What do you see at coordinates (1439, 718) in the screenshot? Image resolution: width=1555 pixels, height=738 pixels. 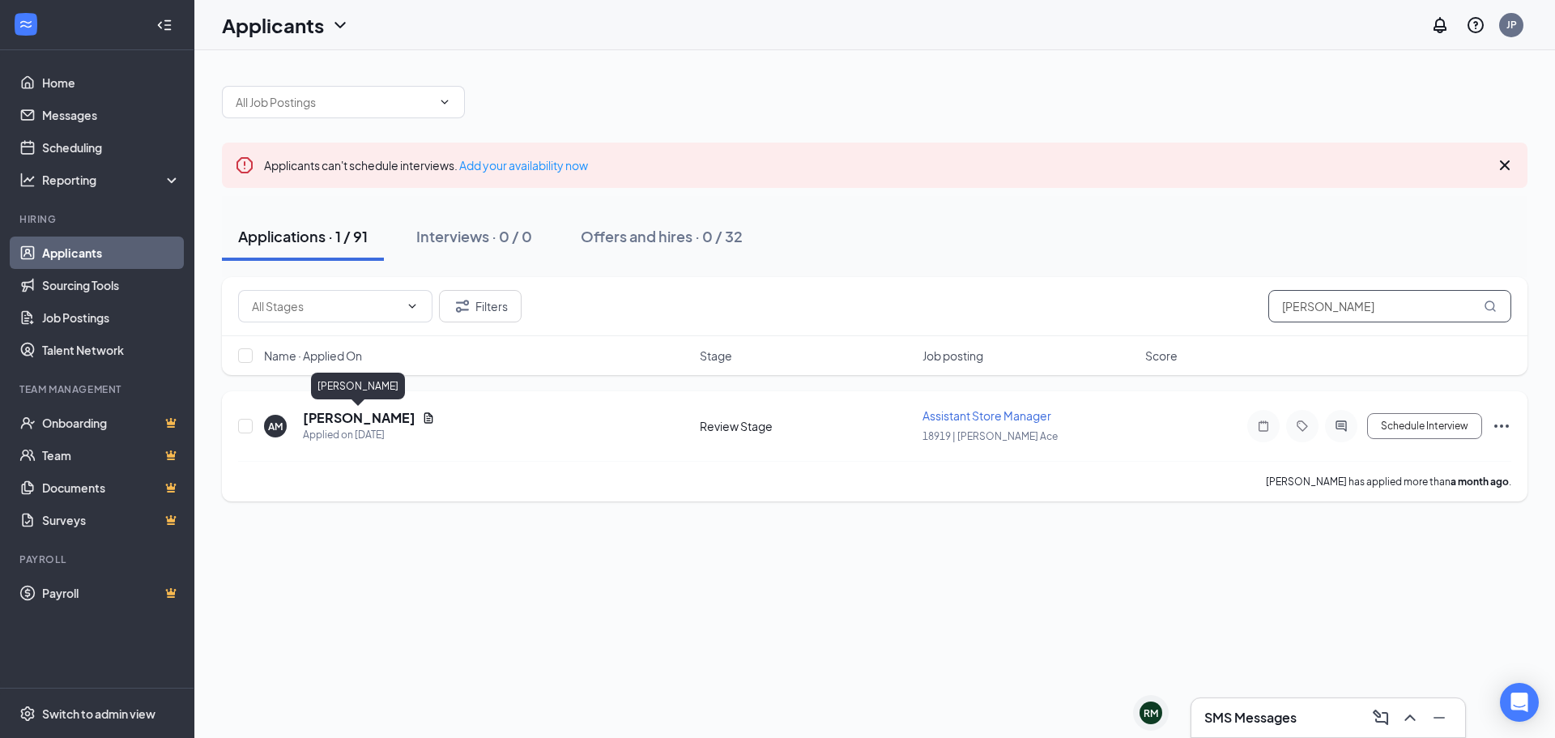 I see `button: Minimize` at bounding box center [1439, 718].